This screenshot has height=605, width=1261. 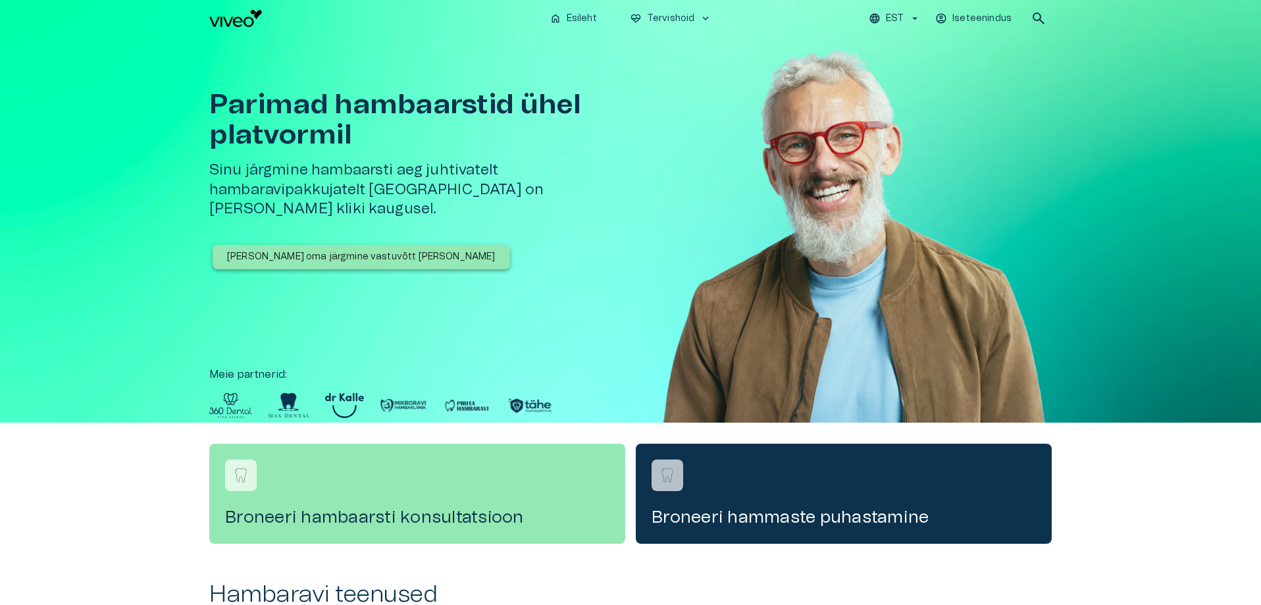 I want to click on span: search, so click(x=1039, y=18).